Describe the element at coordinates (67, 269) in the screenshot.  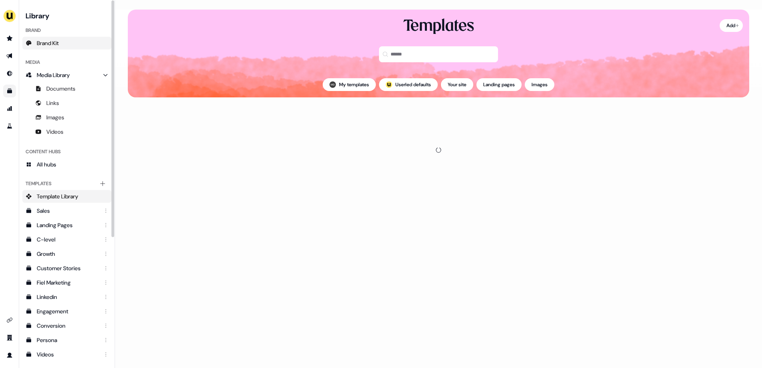
I see `a: Customer Stories` at that location.